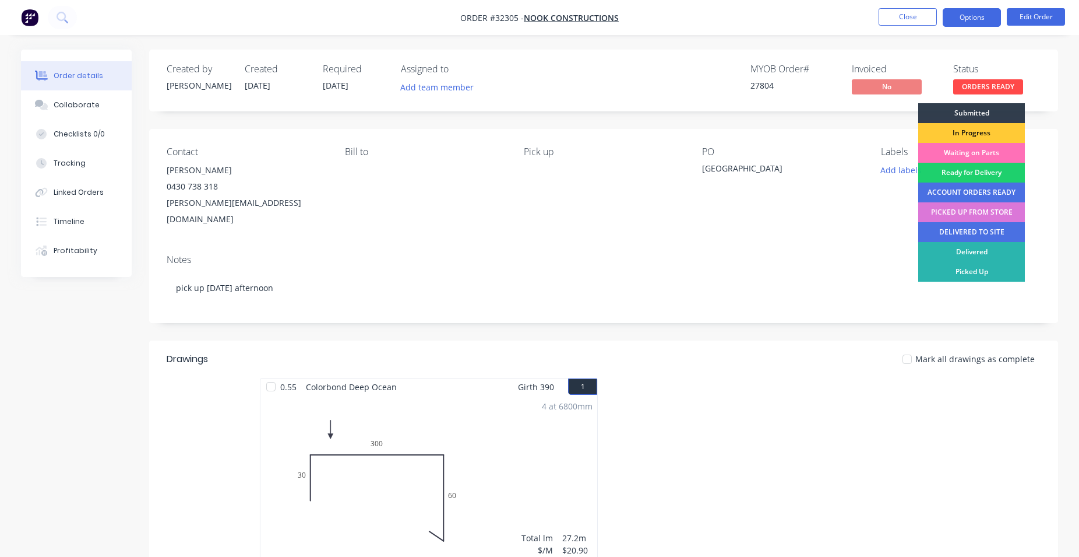 The image size is (1079, 557). What do you see at coordinates (30, 17) in the screenshot?
I see `img: Factory` at bounding box center [30, 17].